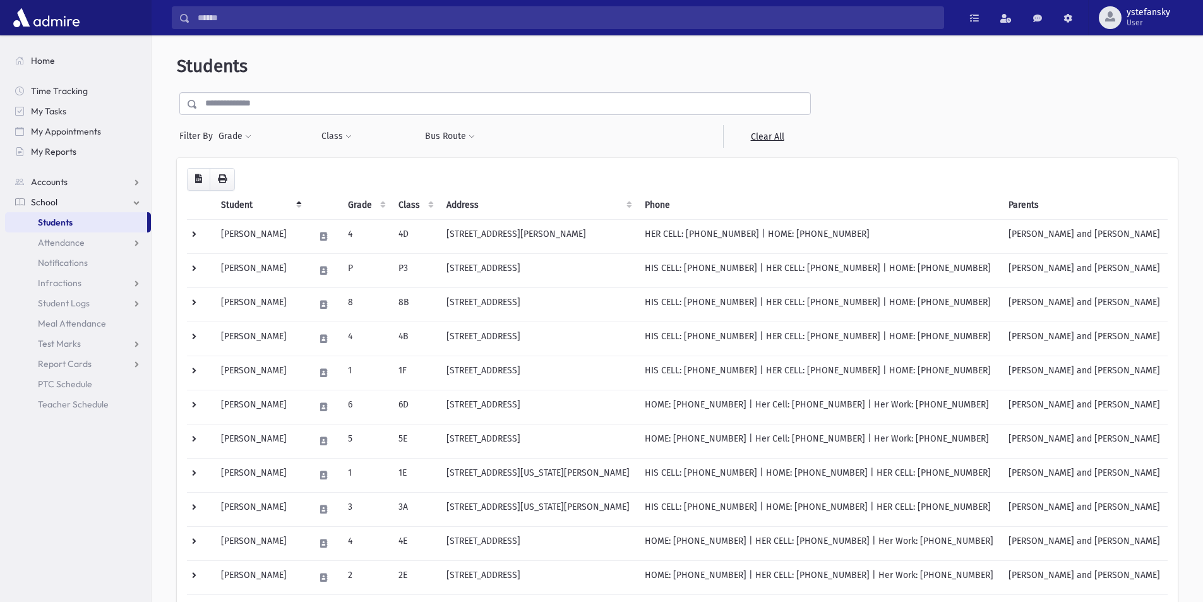 The width and height of the screenshot is (1203, 602). I want to click on td: 4B, so click(415, 338).